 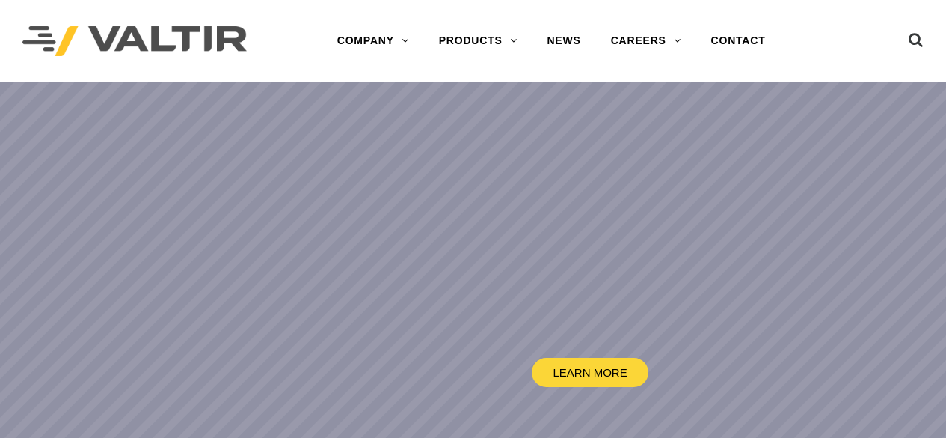 I want to click on a: CAREERS, so click(x=646, y=41).